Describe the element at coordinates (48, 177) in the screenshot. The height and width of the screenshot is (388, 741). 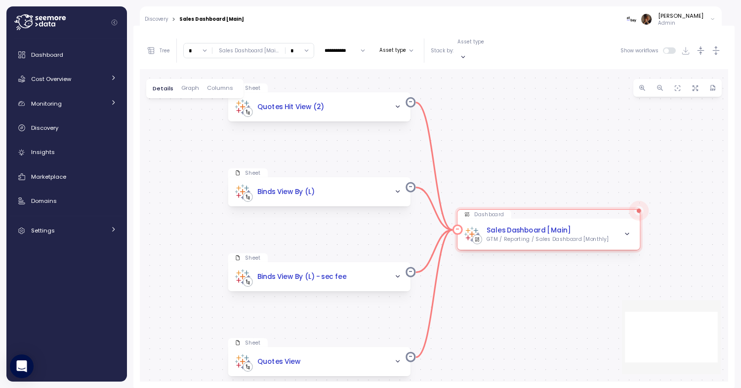
I see `span: Marketplace` at that location.